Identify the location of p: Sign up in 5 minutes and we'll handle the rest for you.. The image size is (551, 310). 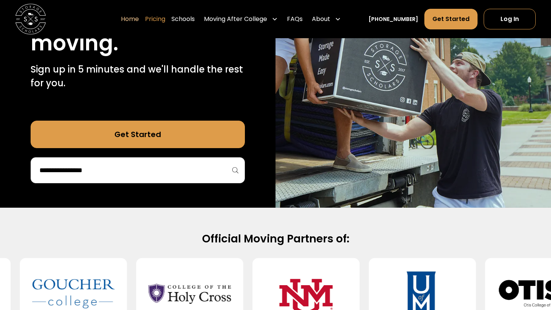
(138, 76).